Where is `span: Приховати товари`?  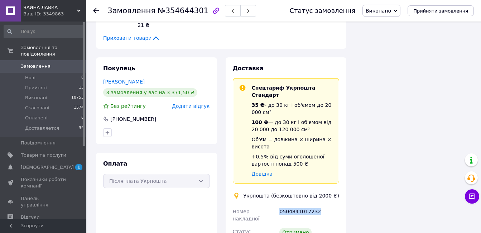
span: Приховати товари is located at coordinates (131, 38).